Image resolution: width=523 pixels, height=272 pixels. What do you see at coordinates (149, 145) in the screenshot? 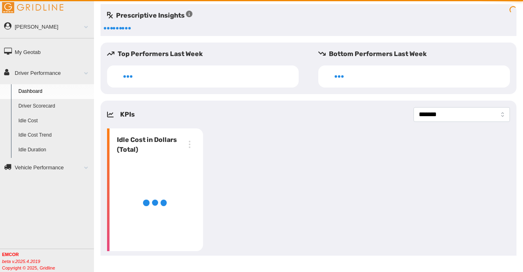
I see `h6: Idle Cost in Dollars (Total)` at bounding box center [149, 145].